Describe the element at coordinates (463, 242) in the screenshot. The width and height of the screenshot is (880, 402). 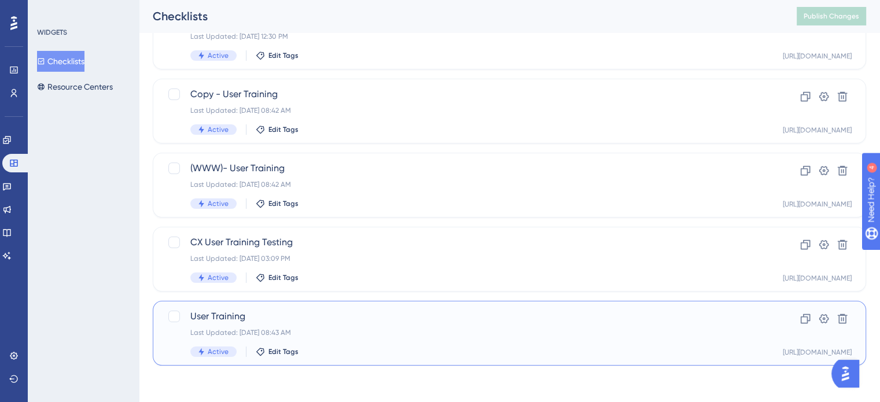
I see `span: CX User Training Testing` at that location.